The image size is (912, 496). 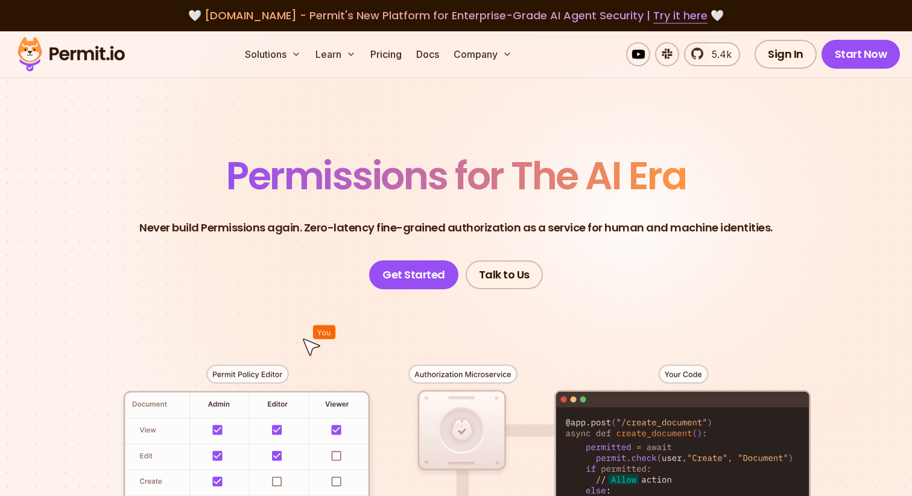 I want to click on a: Start Now, so click(x=861, y=54).